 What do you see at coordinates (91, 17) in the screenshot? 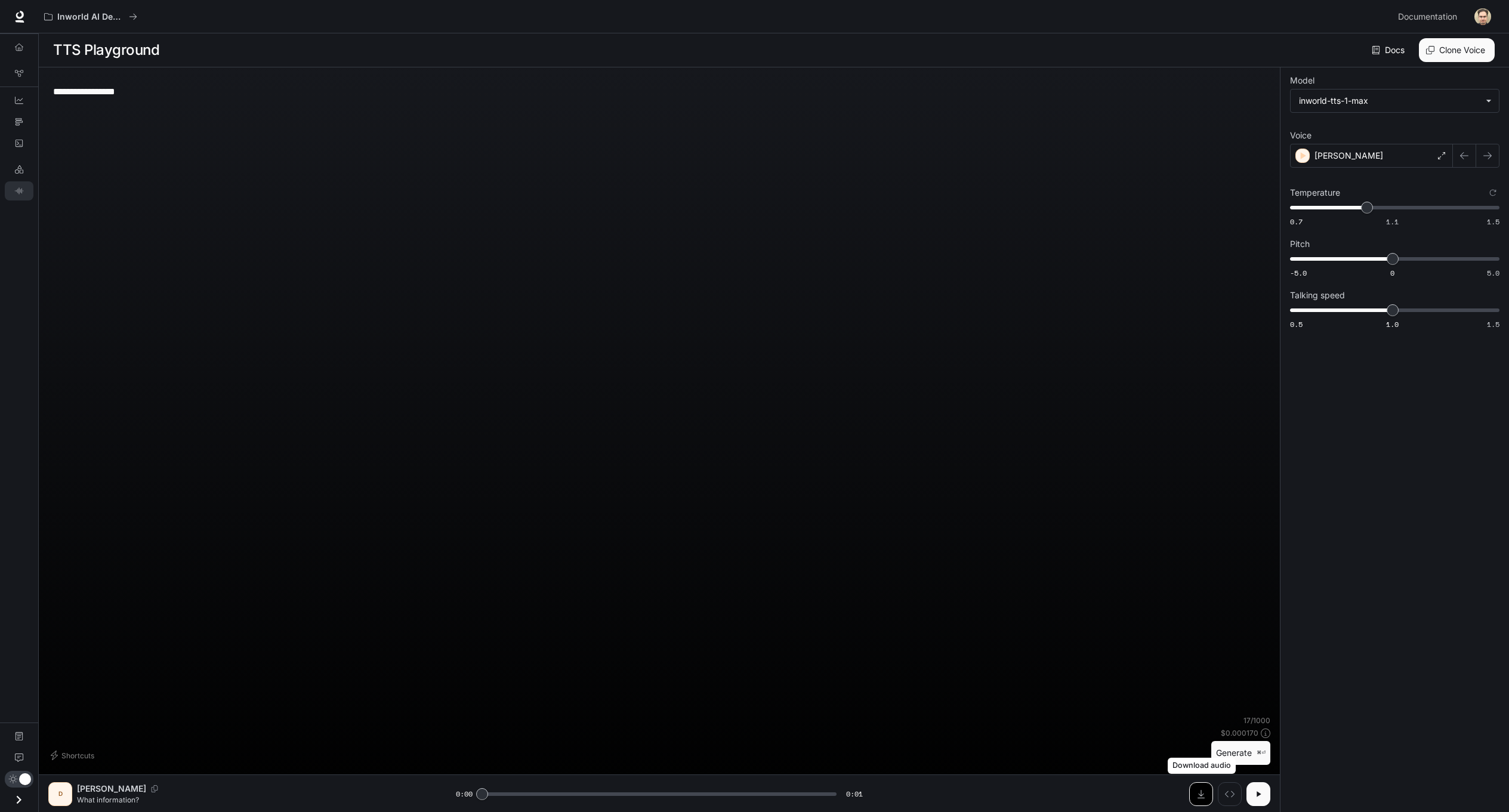
I see `button: All workspaces` at bounding box center [91, 17].